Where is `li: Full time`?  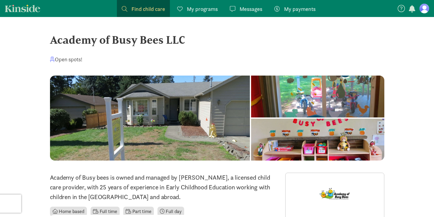
li: Full time is located at coordinates (105, 211).